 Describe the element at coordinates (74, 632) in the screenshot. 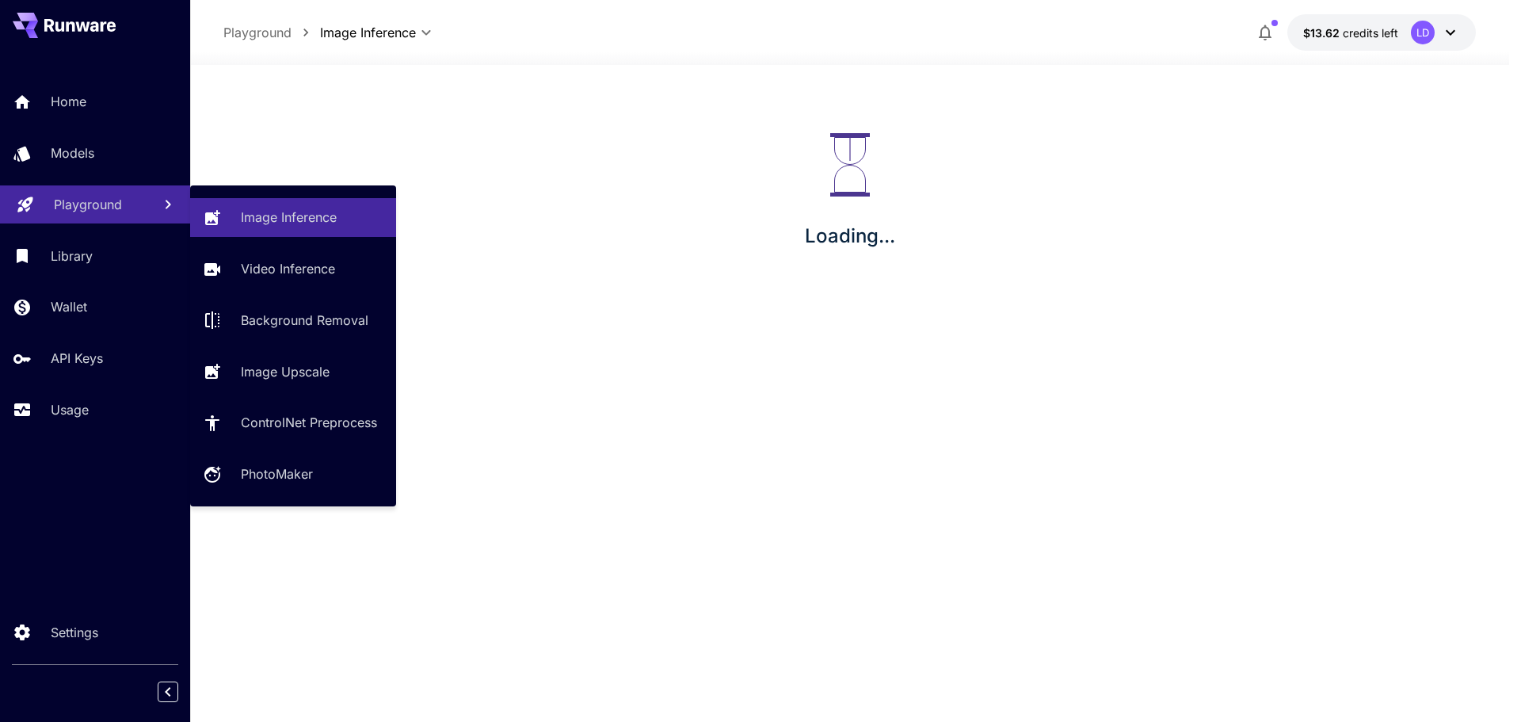

I see `p: Settings` at that location.